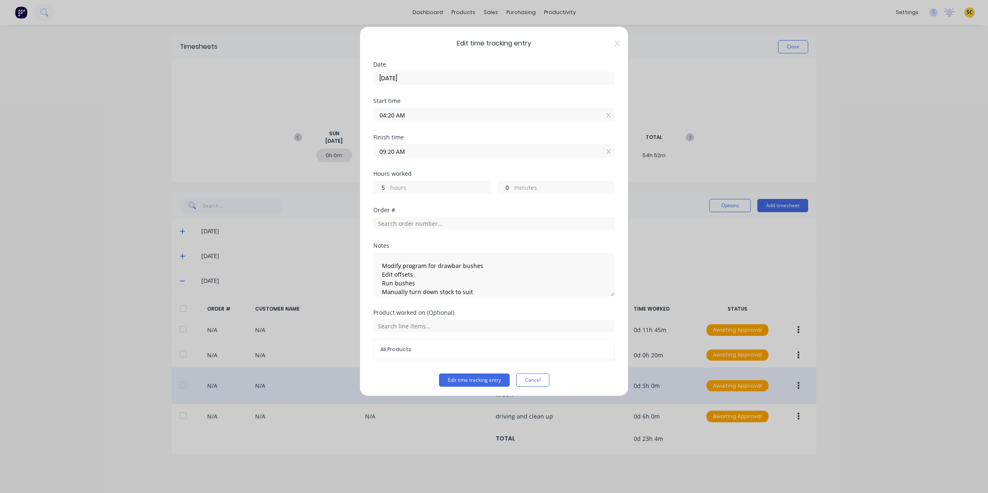 The image size is (988, 493). What do you see at coordinates (494, 326) in the screenshot?
I see `input: Search line items...` at bounding box center [494, 326].